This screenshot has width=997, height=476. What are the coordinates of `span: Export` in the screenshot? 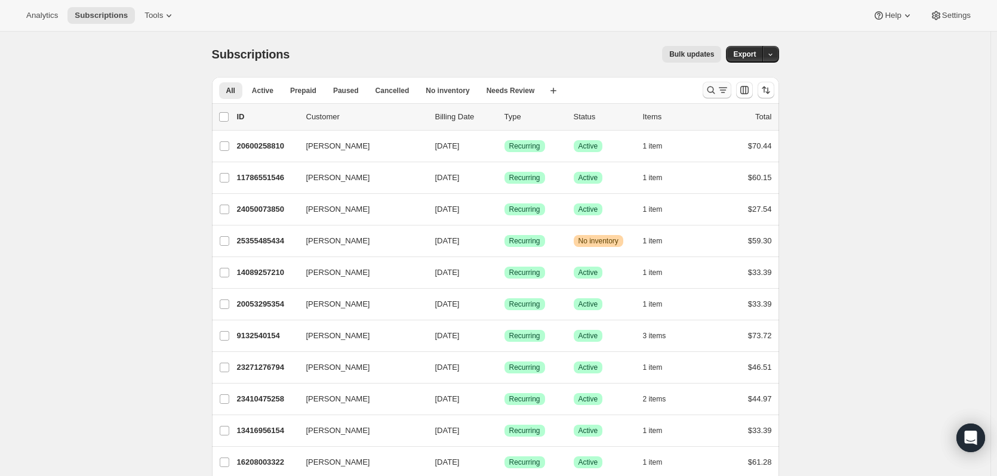 It's located at (744, 54).